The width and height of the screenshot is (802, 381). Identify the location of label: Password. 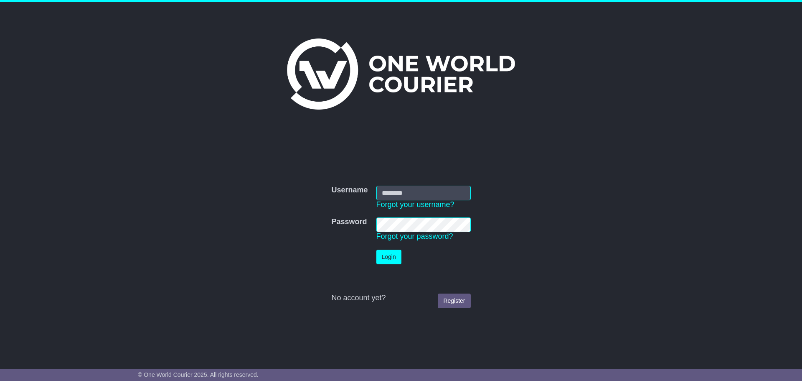
(349, 222).